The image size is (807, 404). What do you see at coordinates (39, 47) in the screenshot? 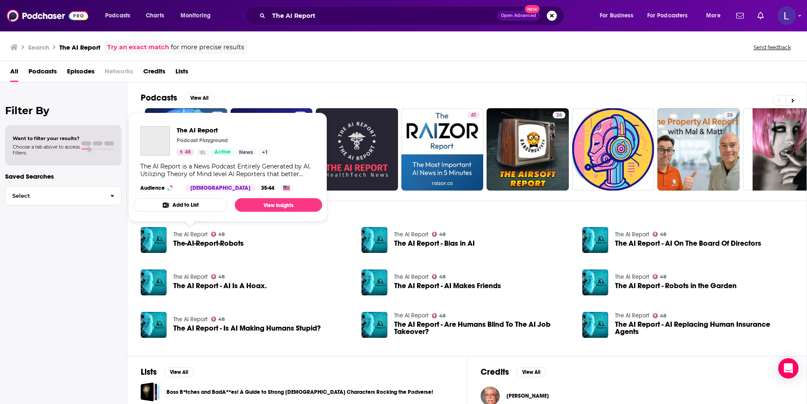
I see `h3: Search` at bounding box center [39, 47].